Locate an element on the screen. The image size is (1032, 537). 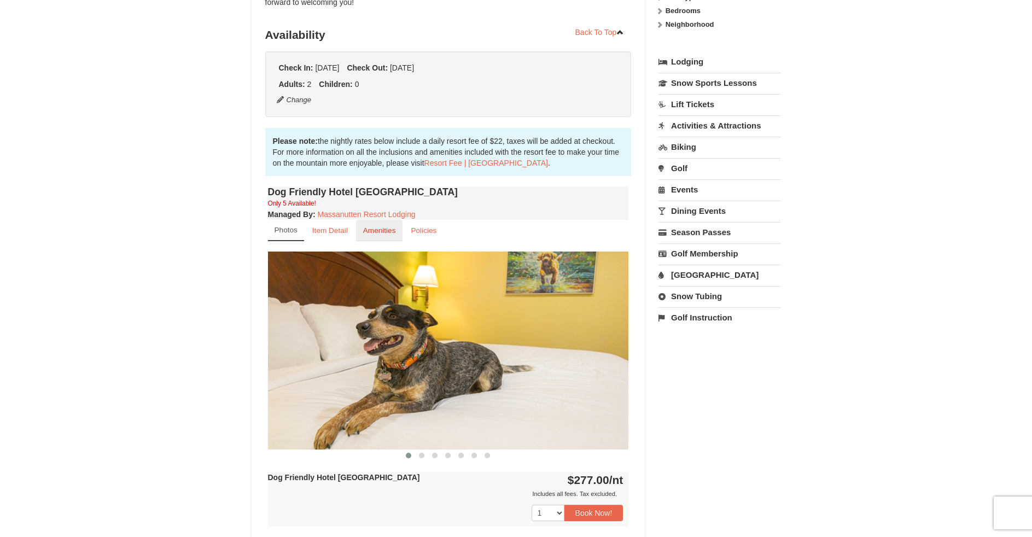
a: Photos is located at coordinates (286, 230).